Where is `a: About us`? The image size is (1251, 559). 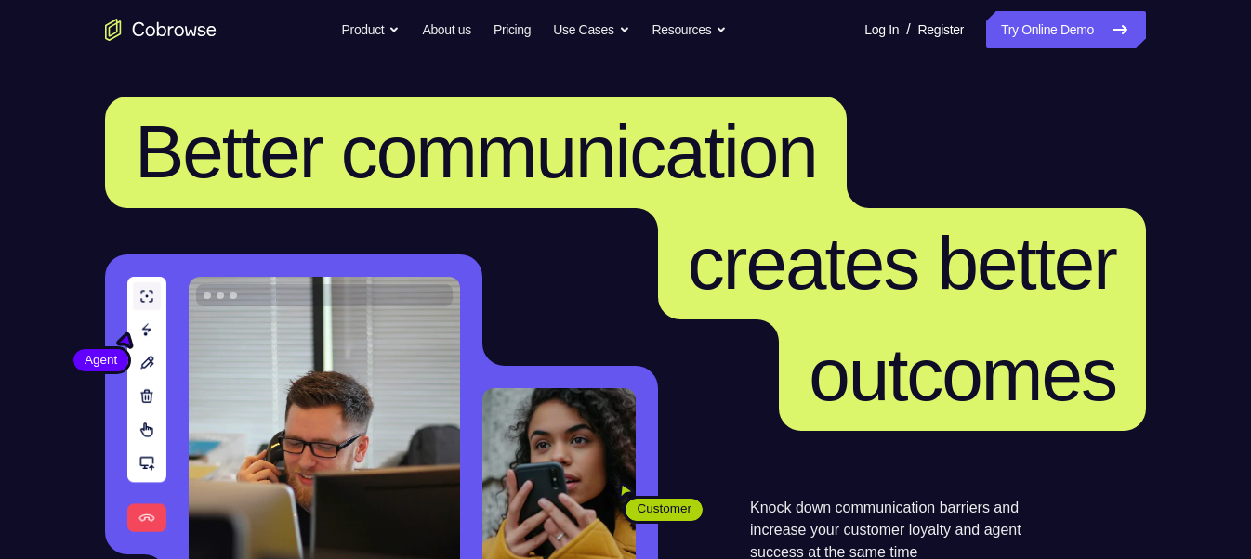 a: About us is located at coordinates (446, 30).